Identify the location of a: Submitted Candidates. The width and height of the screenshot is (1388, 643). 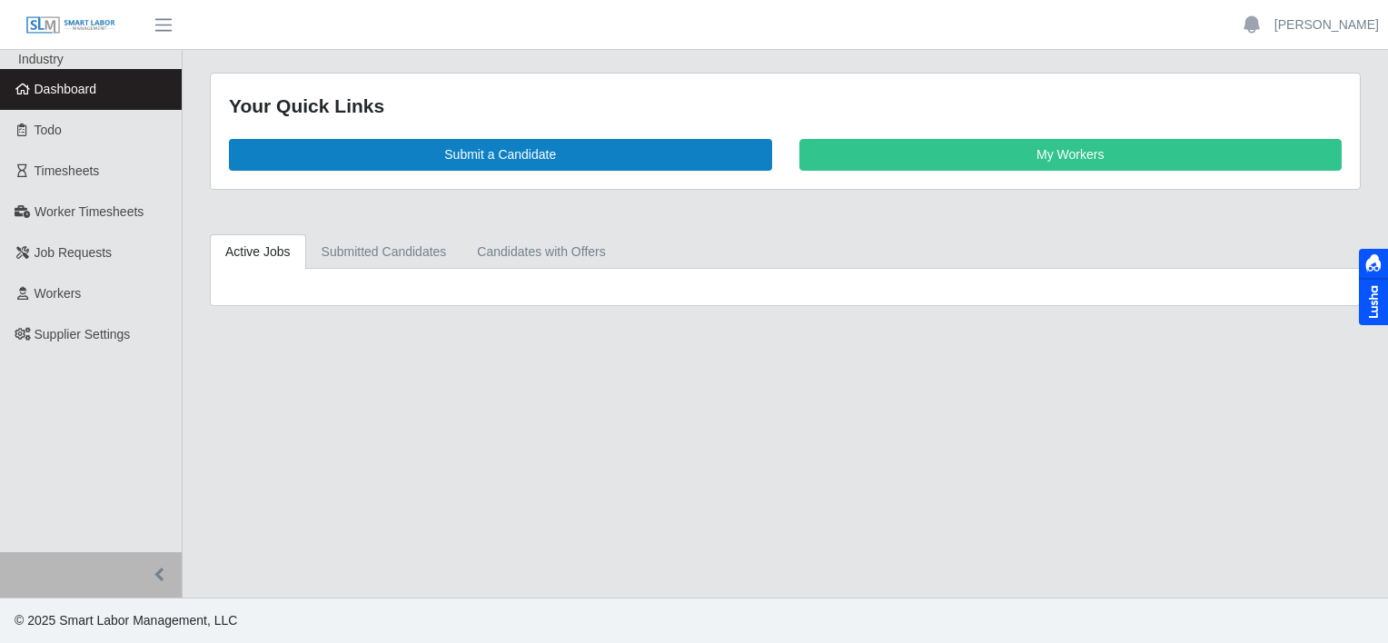
(384, 252).